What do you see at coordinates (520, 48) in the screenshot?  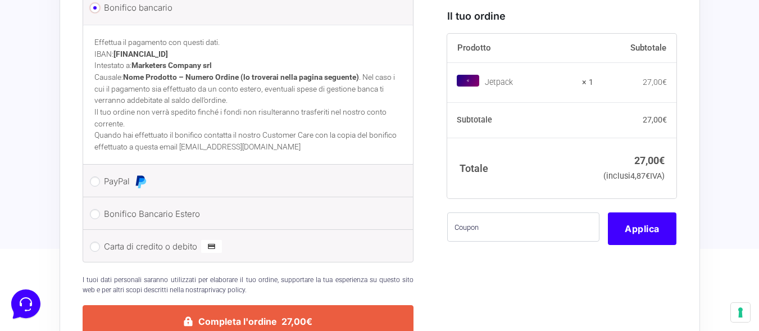 I see `th: Prodotto` at bounding box center [520, 48].